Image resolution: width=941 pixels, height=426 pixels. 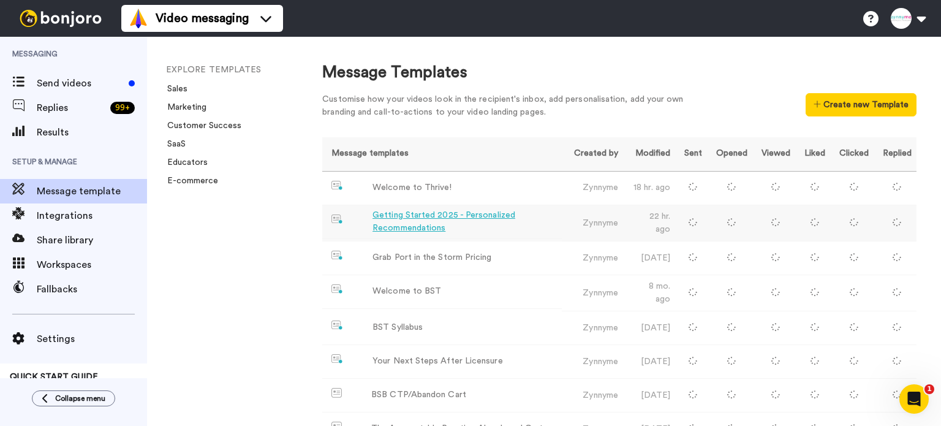 What do you see at coordinates (437, 361) in the screenshot?
I see `div: Your Next Steps After Licensure` at bounding box center [437, 361].